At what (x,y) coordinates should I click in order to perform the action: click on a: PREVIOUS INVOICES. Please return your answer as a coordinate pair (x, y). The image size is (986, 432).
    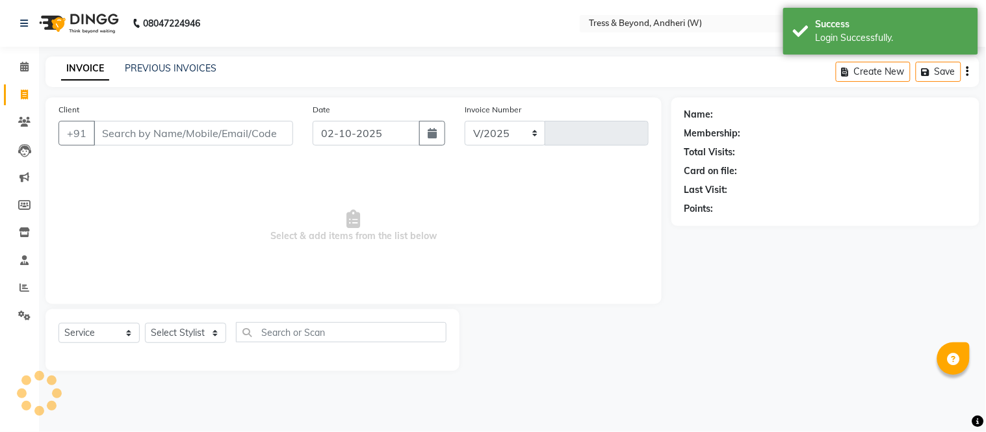
    Looking at the image, I should click on (170, 68).